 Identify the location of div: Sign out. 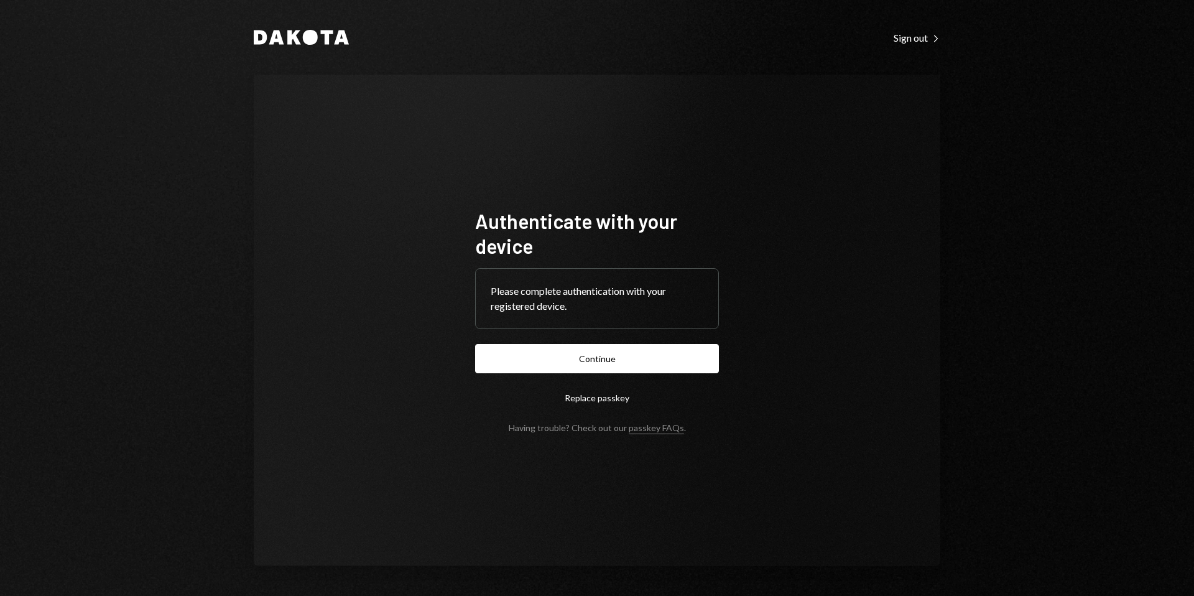
(917, 38).